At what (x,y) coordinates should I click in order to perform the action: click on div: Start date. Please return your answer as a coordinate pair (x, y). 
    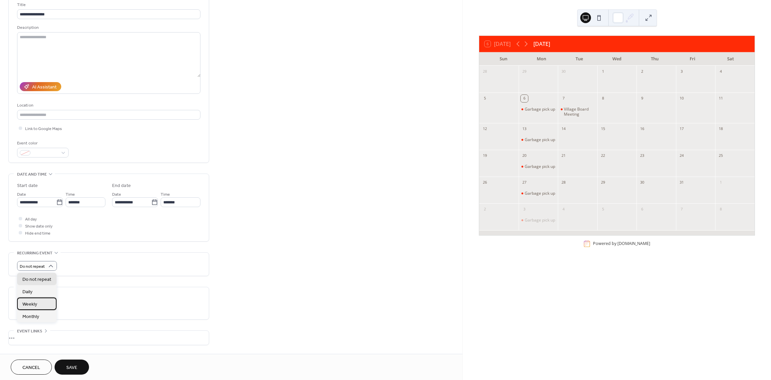
    Looking at the image, I should click on (27, 185).